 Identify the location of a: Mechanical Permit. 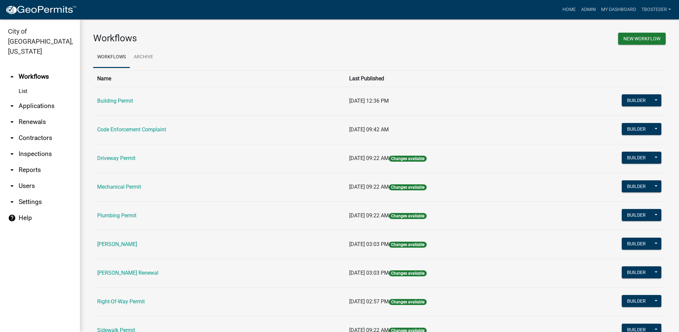
(119, 186).